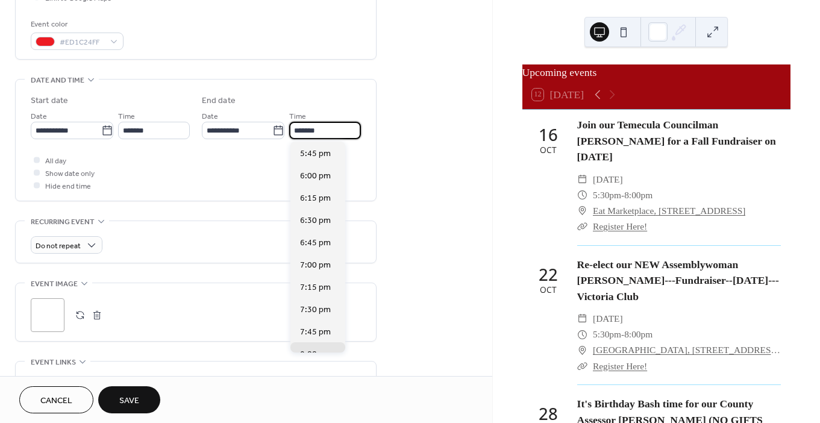 This screenshot has width=820, height=423. I want to click on div: Start date, so click(49, 101).